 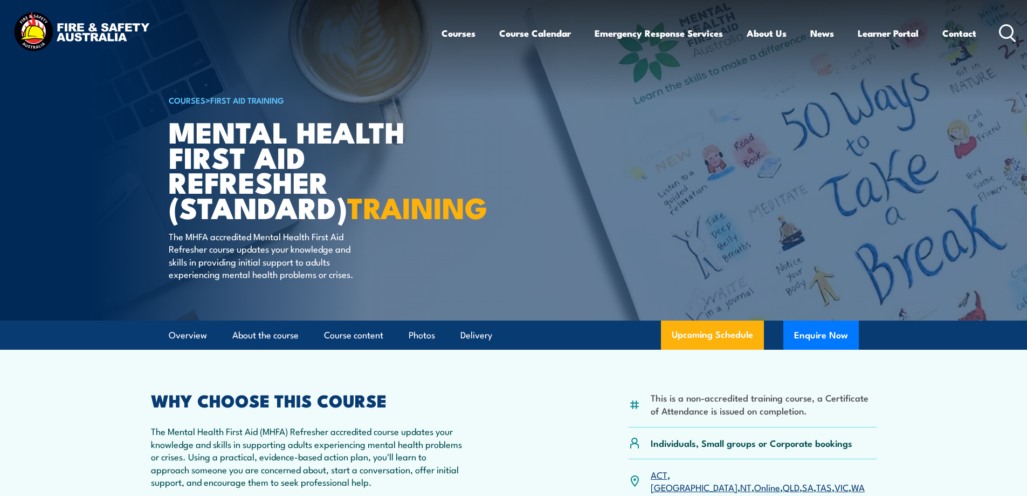 I want to click on a: Contact, so click(x=959, y=33).